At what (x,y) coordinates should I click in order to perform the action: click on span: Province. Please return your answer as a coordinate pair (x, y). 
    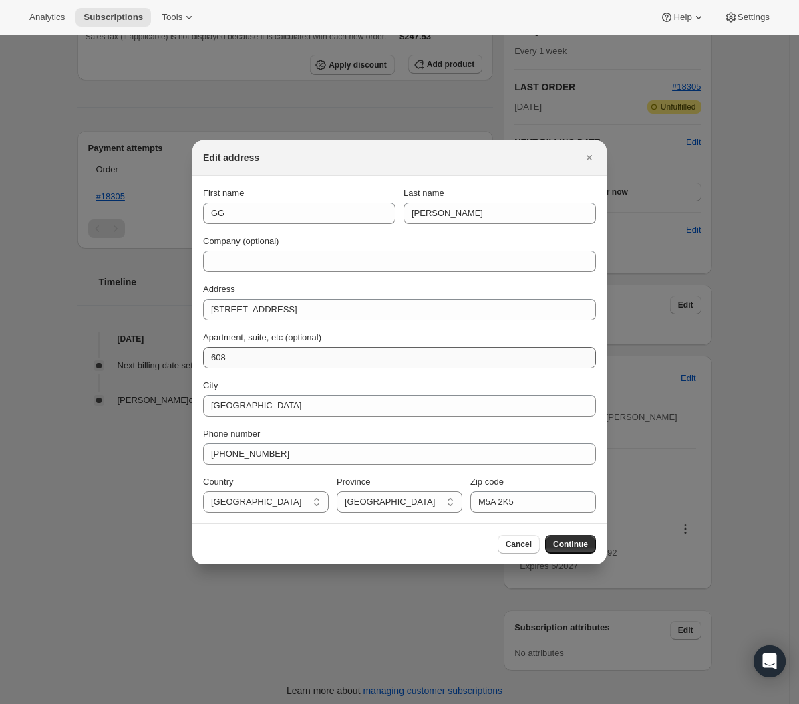
    Looking at the image, I should click on (353, 481).